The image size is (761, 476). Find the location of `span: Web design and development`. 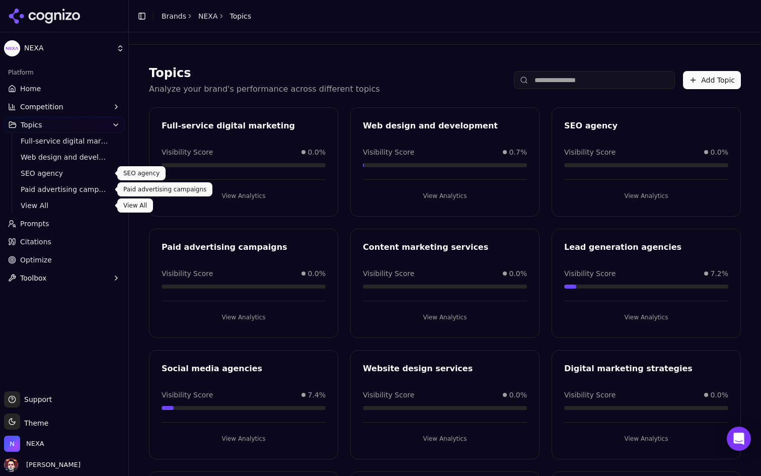

span: Web design and development is located at coordinates (64, 157).